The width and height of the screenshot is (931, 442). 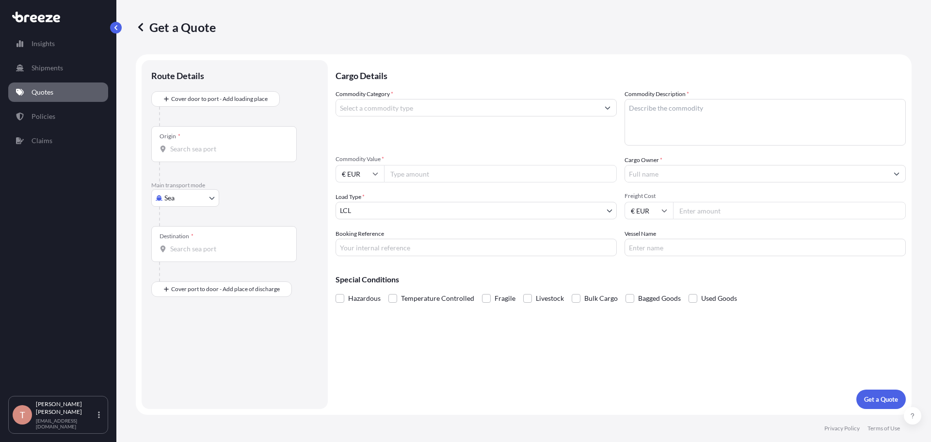 I want to click on input: Enter amount, so click(x=789, y=210).